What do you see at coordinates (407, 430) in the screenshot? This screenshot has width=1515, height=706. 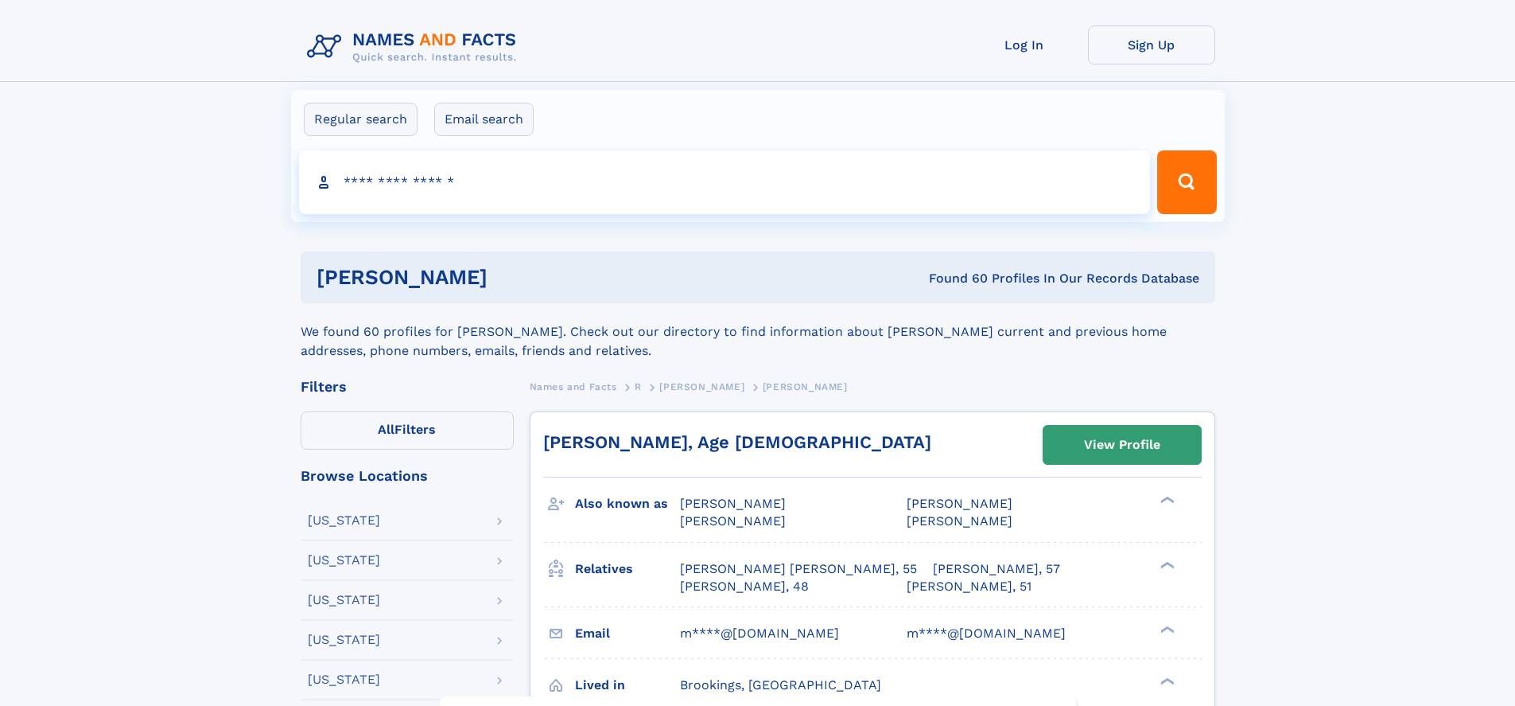 I see `label: Filters` at bounding box center [407, 430].